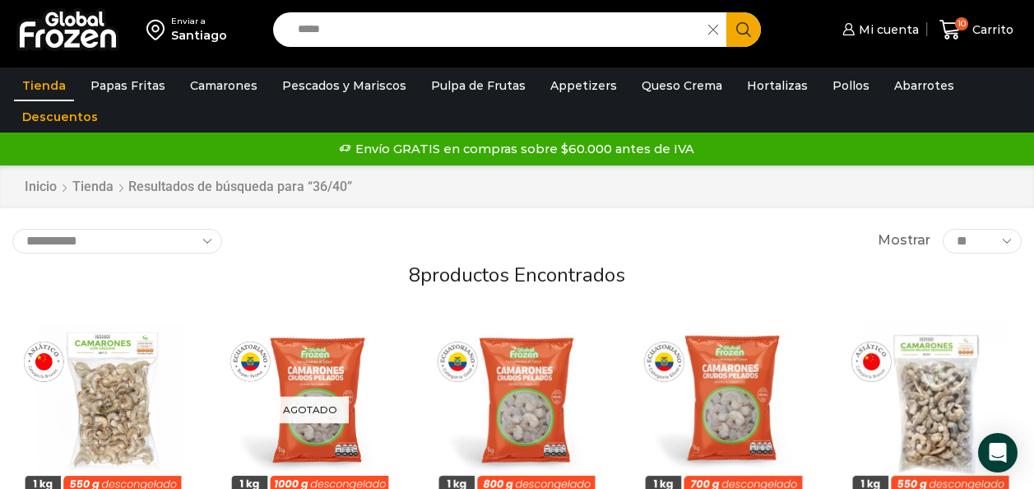 The width and height of the screenshot is (1034, 489). Describe the element at coordinates (60, 117) in the screenshot. I see `a: Descuentos` at that location.